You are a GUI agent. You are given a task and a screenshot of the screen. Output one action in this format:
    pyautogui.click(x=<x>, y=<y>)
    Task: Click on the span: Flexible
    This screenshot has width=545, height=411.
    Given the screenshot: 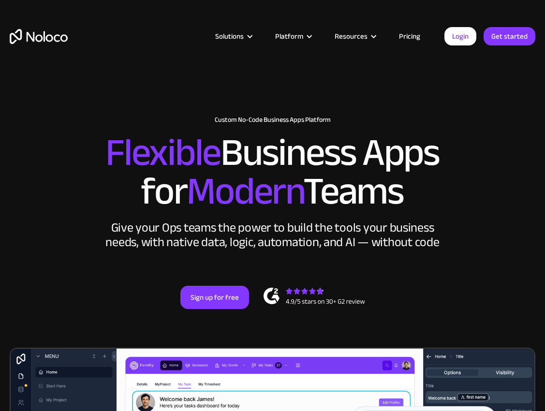 What is the action you would take?
    pyautogui.click(x=163, y=152)
    